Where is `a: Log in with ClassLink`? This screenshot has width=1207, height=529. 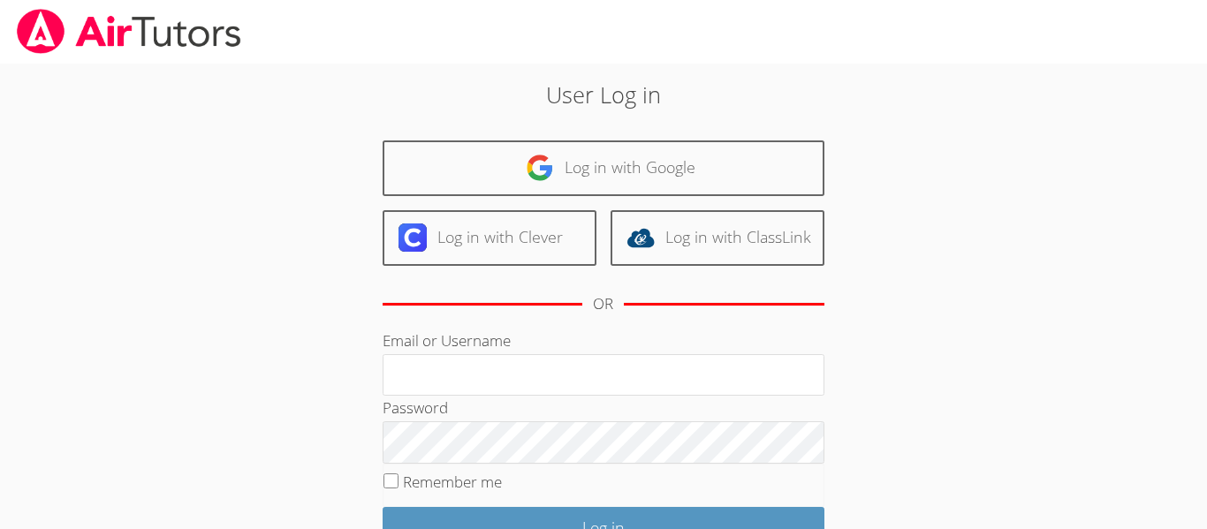
a: Log in with ClassLink is located at coordinates (718, 238).